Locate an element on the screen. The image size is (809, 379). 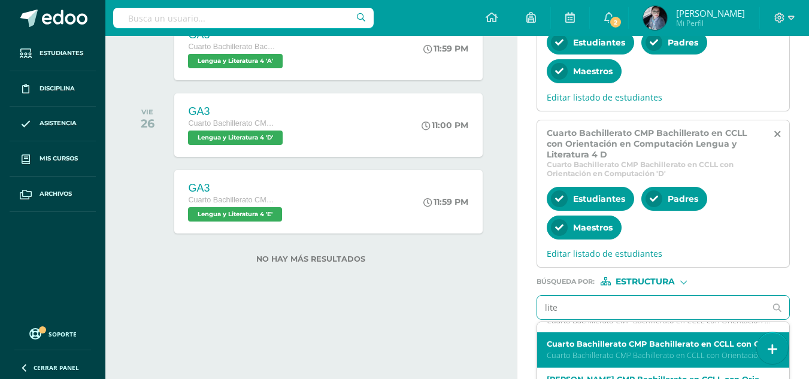
label: Cuarto Bachillerato CMP Bachillerato en CCLL con Orientación en Computación Lengua y Literatura 4 E is located at coordinates (659, 344).